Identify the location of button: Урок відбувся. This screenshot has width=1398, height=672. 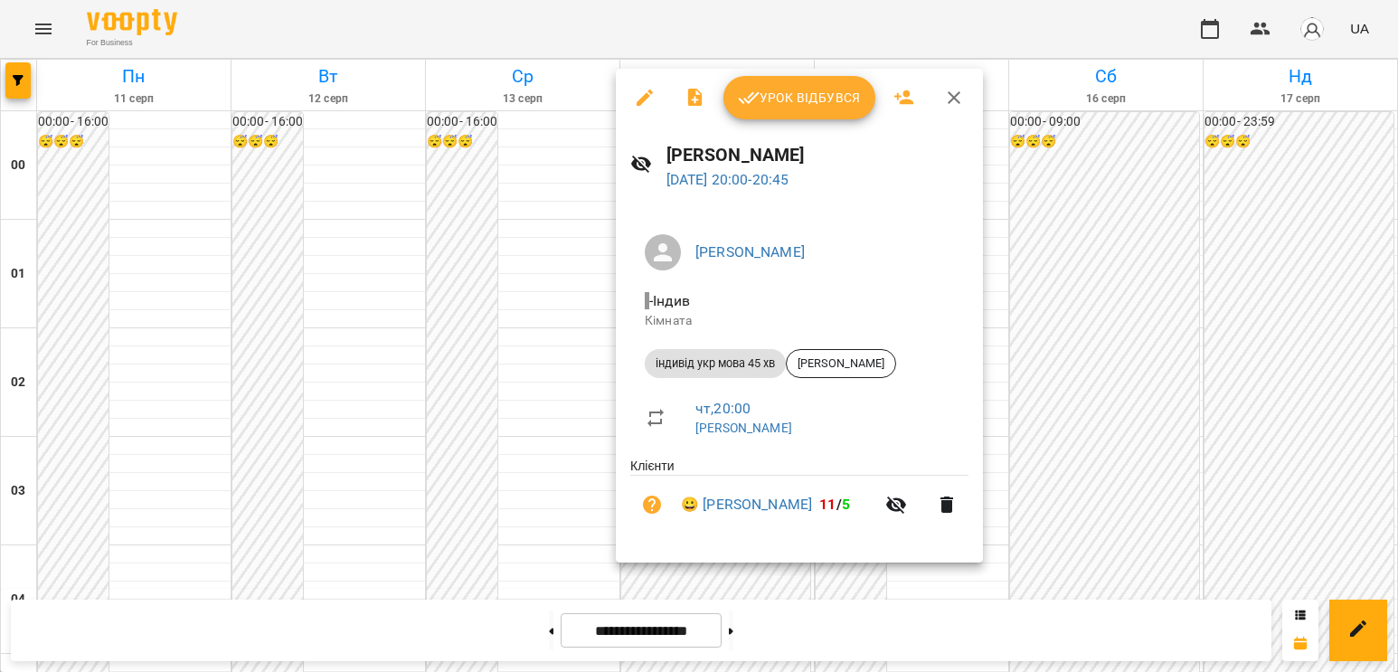
(799, 98).